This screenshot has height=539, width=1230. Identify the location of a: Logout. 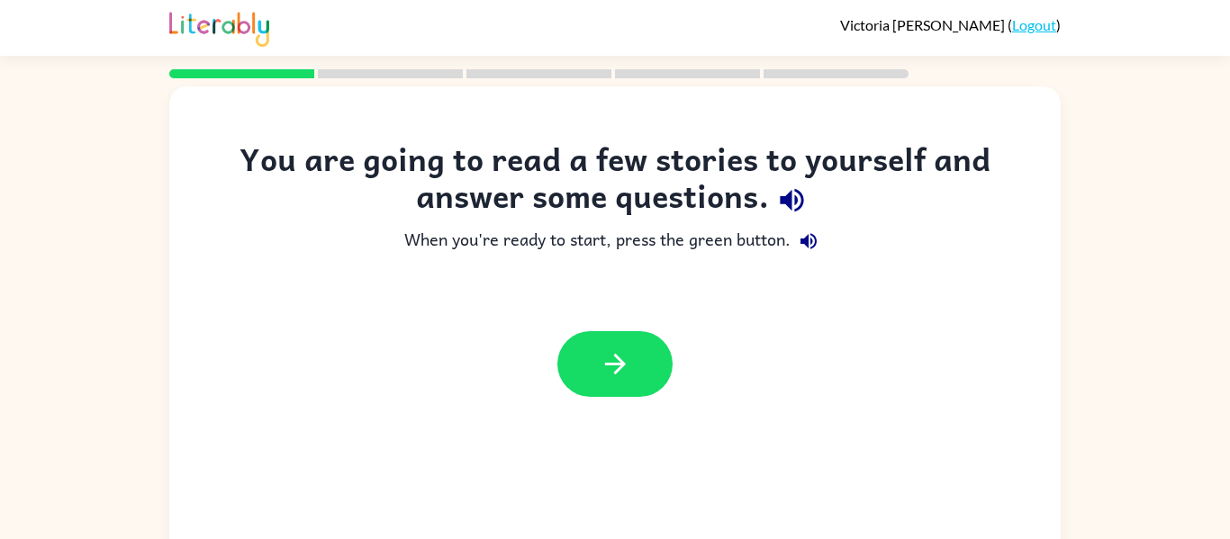
(1034, 24).